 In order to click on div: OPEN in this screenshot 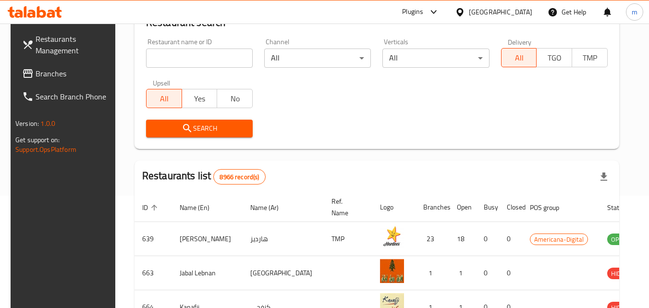, I will do `click(619, 239)`.